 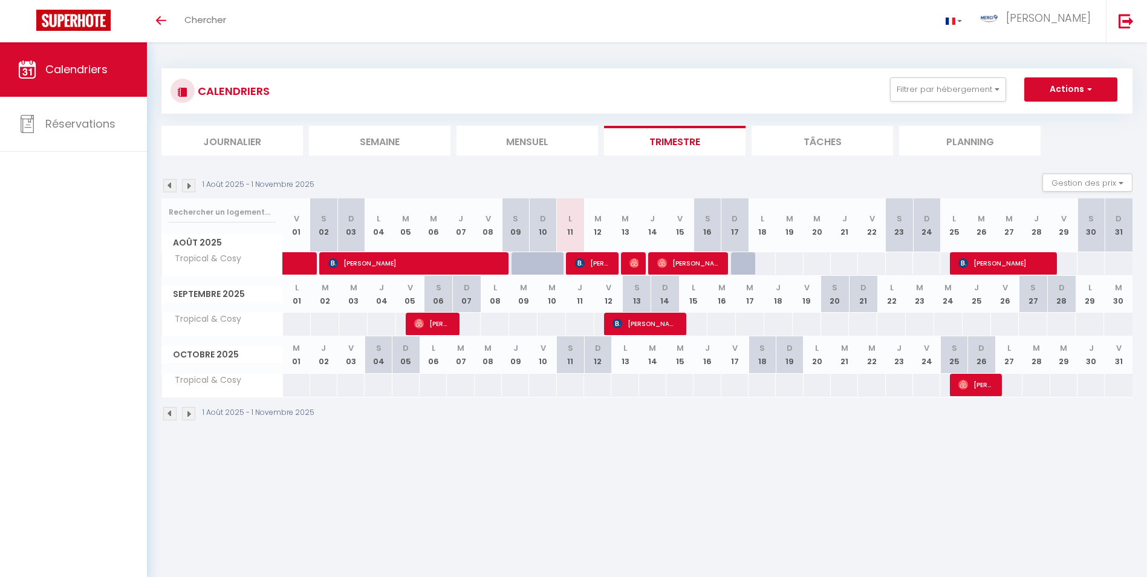 What do you see at coordinates (844, 354) in the screenshot?
I see `th: 21` at bounding box center [844, 354].